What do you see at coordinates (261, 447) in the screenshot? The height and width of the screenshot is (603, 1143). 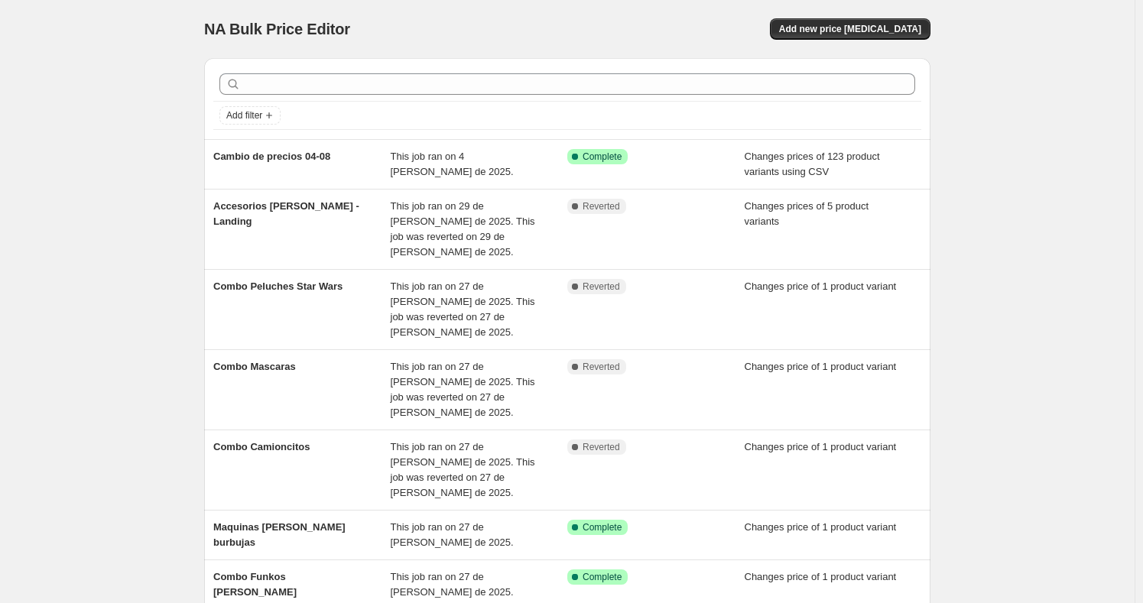 I see `span: Combo Camioncitos` at bounding box center [261, 447].